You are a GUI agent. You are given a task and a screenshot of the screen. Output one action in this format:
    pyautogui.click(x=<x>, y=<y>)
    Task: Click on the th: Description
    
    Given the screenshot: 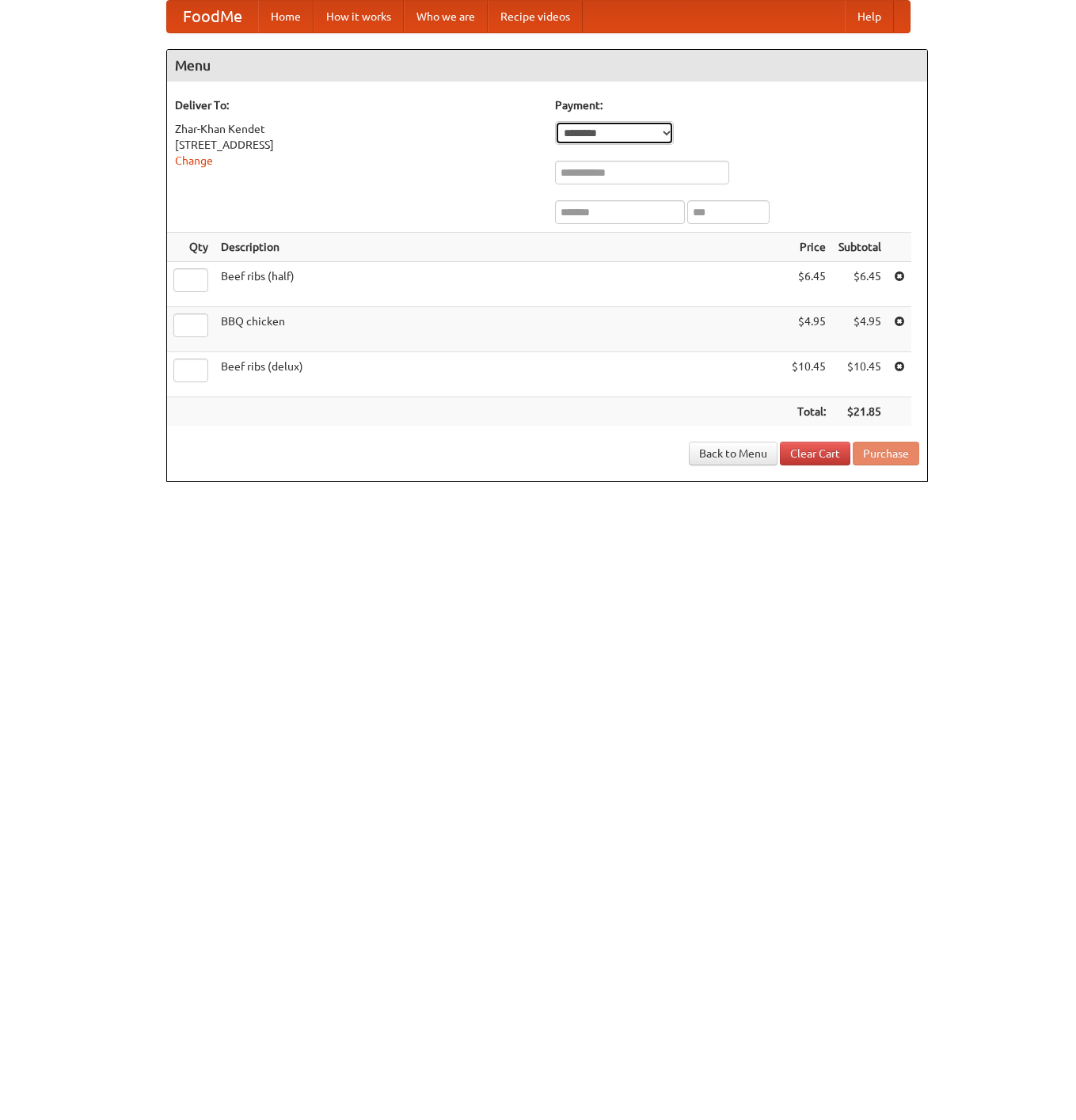 What is the action you would take?
    pyautogui.click(x=499, y=247)
    